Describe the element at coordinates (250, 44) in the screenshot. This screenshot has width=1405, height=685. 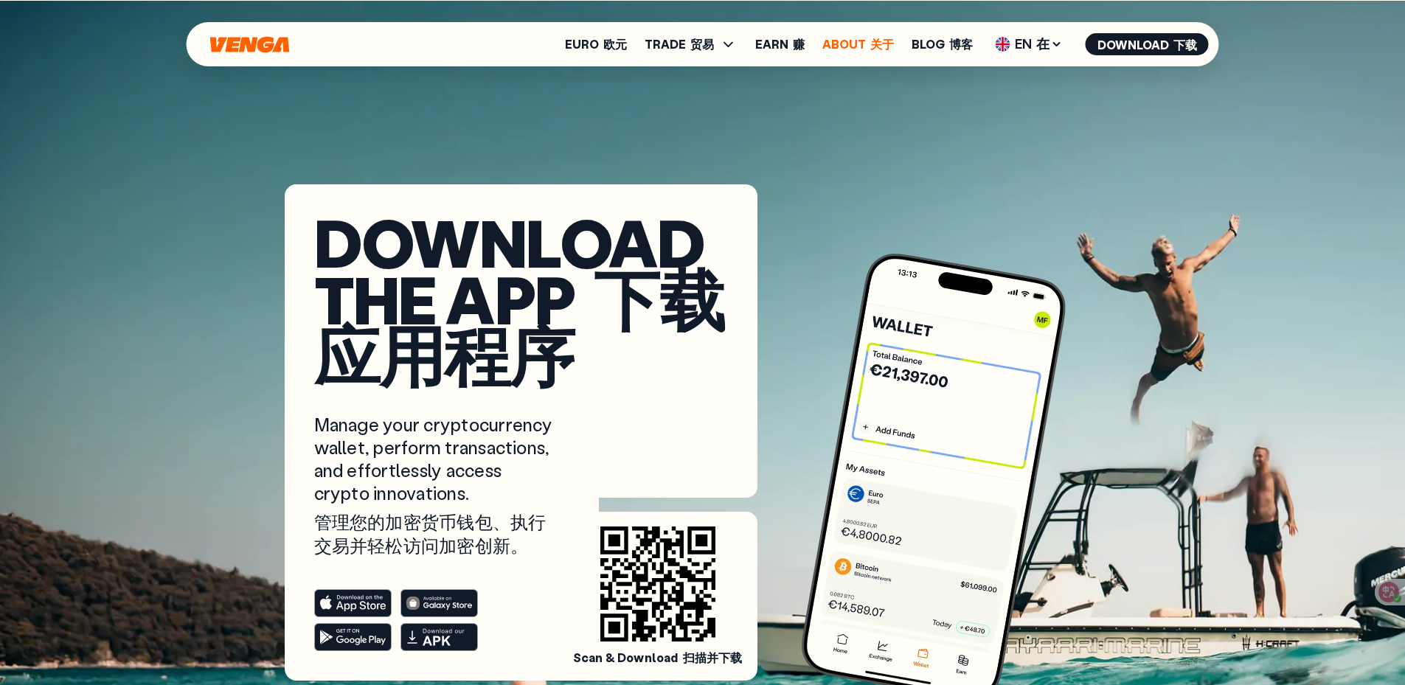
I see `svg: Home` at that location.